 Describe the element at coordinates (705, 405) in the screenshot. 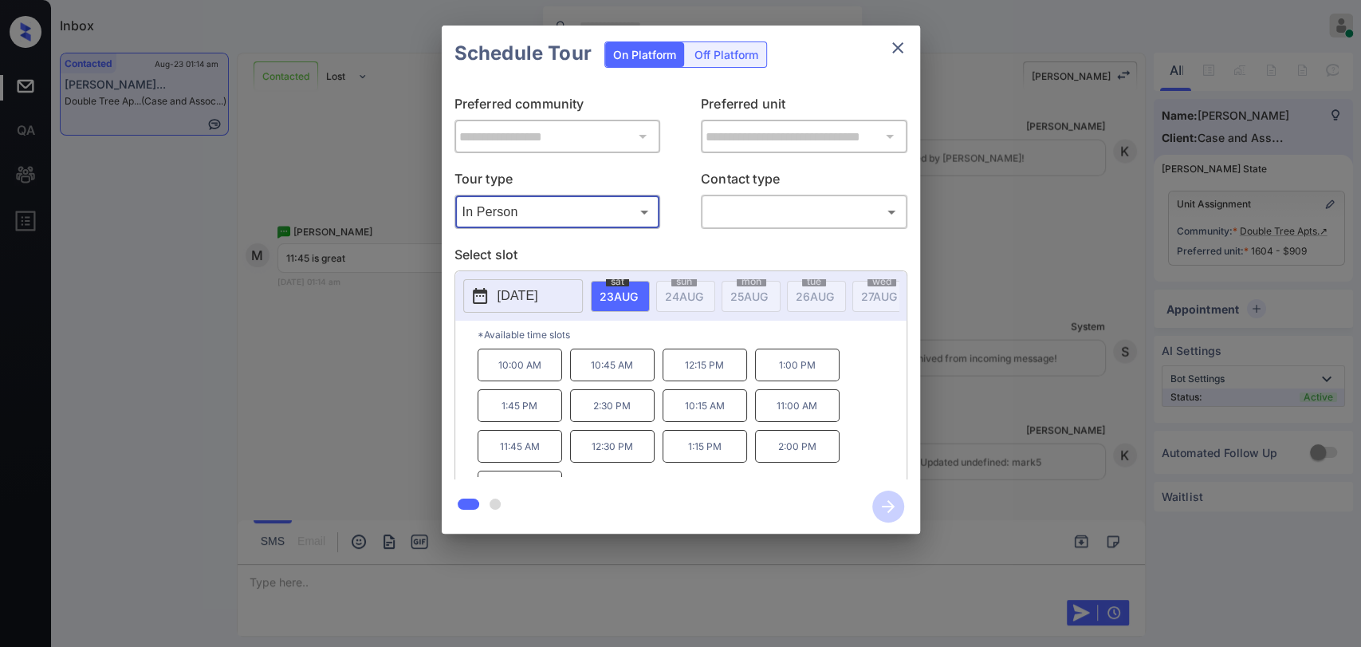

I see `p: 10:15 AM` at that location.